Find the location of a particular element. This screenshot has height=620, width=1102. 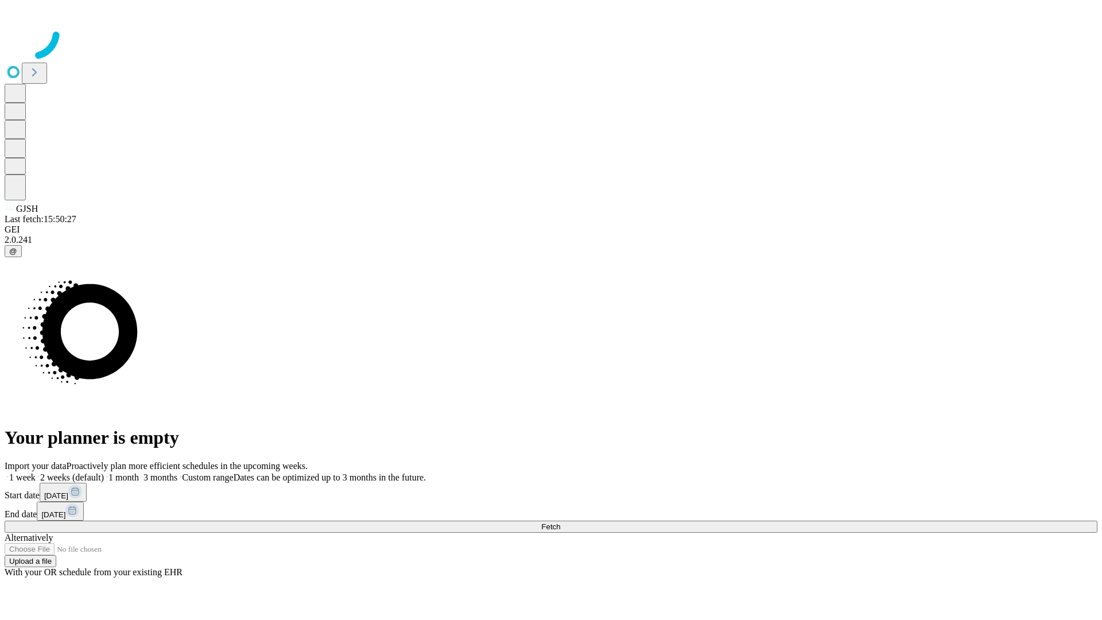

span: GJSH is located at coordinates (27, 208).